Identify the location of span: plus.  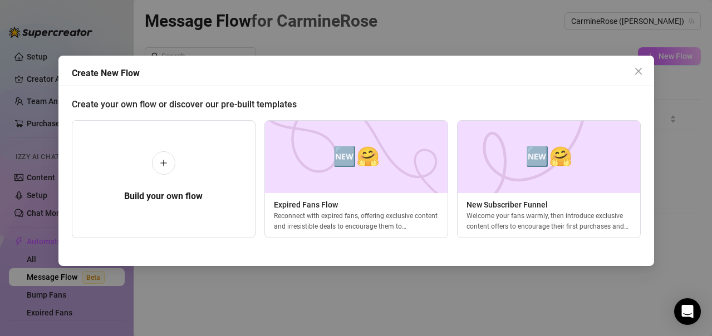
(163, 163).